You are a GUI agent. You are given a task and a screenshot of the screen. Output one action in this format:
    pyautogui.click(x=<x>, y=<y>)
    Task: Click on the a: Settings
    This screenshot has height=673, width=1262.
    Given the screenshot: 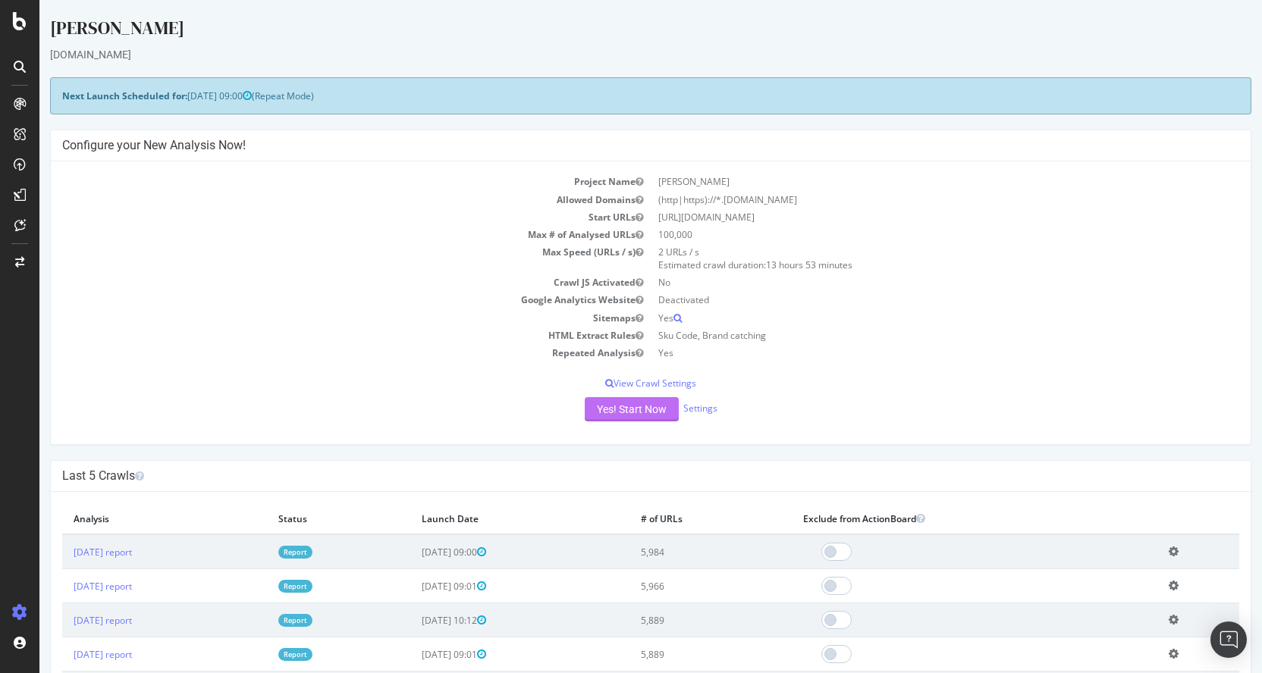 What is the action you would take?
    pyautogui.click(x=660, y=408)
    